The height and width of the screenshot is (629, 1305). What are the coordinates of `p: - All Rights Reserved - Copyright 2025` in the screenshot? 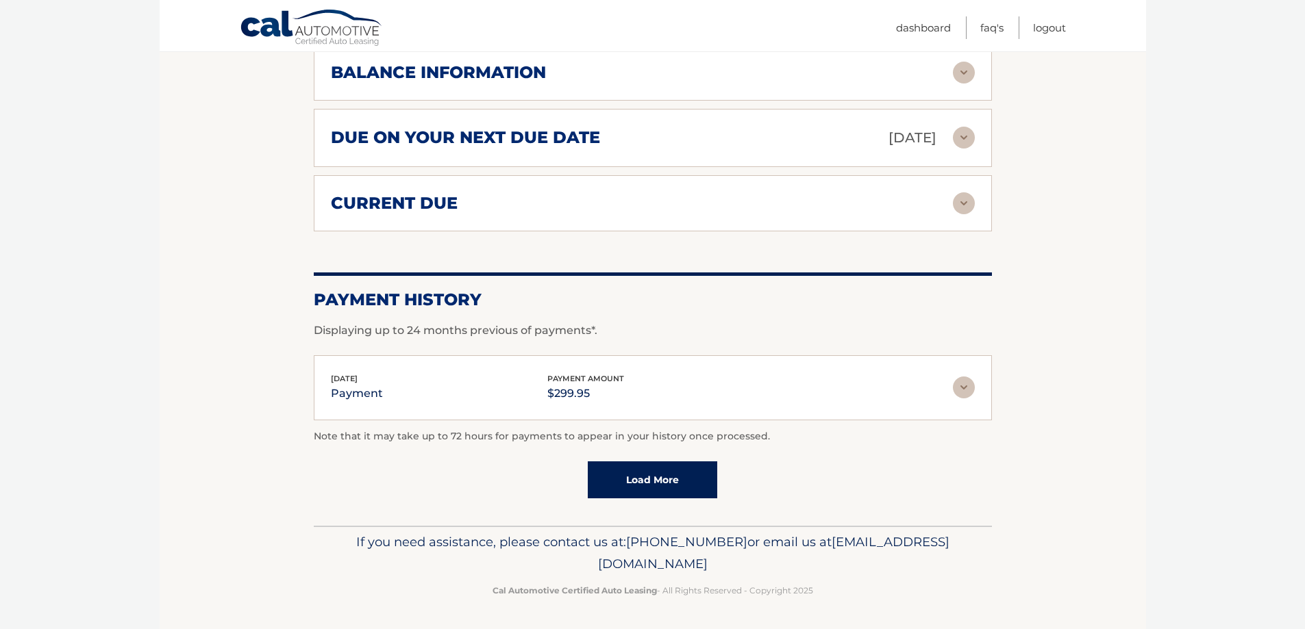 It's located at (653, 590).